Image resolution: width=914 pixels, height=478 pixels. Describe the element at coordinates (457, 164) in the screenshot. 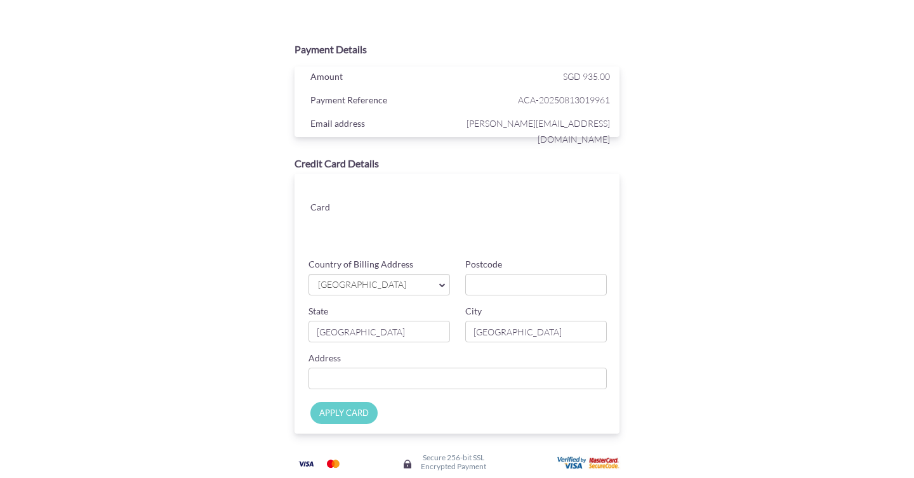

I see `div: Credit Card Details` at that location.